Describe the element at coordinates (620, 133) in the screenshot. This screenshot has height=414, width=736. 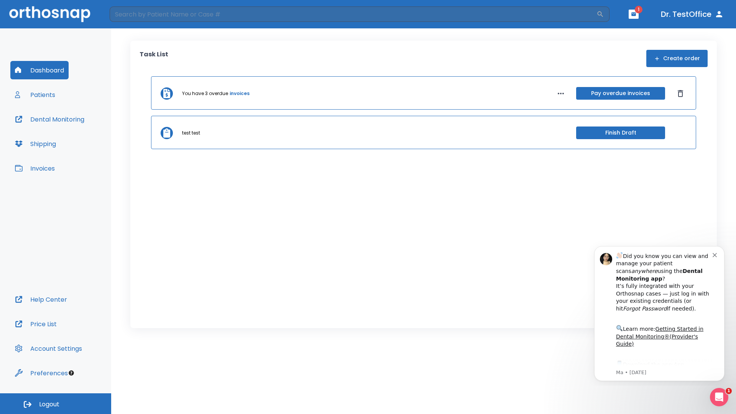
I see `button: Finish Draft` at that location.